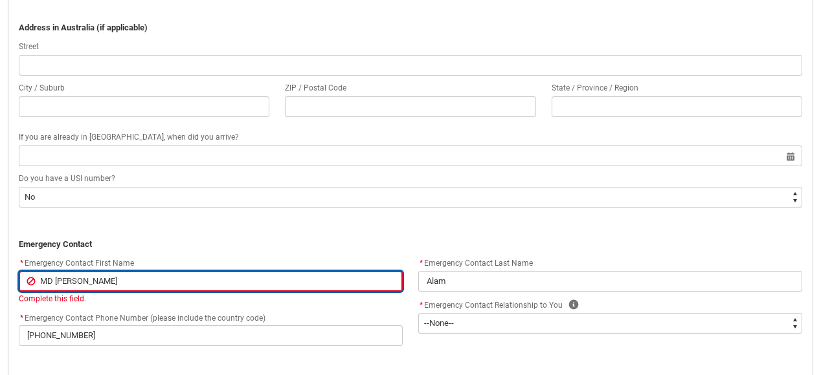  Describe the element at coordinates (76, 263) in the screenshot. I see `span: Emergency Contact First Name` at that location.